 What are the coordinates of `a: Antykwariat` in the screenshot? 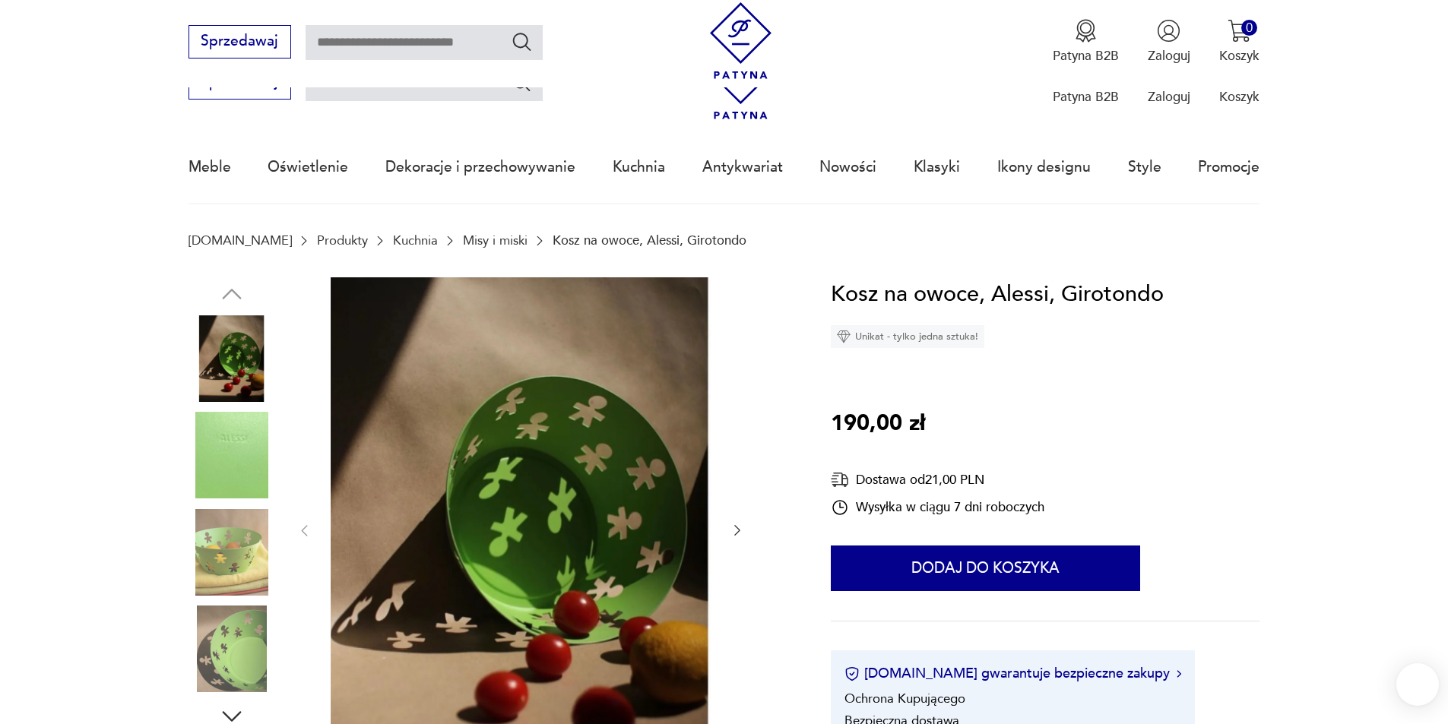 It's located at (743, 167).